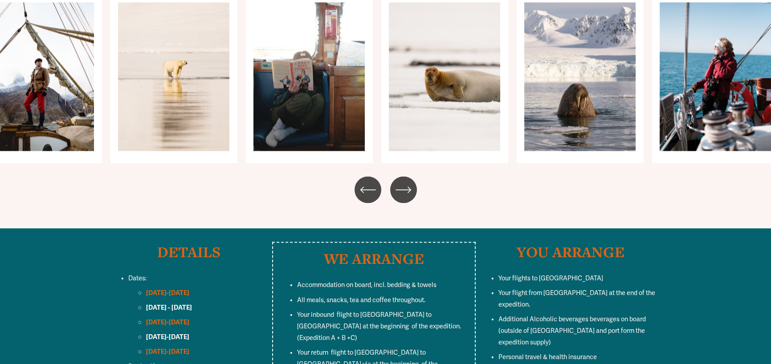 The width and height of the screenshot is (771, 364). I want to click on button: Next, so click(404, 190).